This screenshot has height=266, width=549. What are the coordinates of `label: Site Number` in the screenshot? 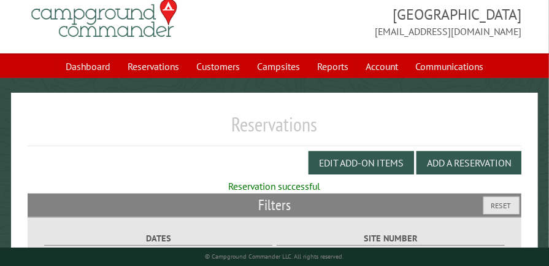 It's located at (391, 238).